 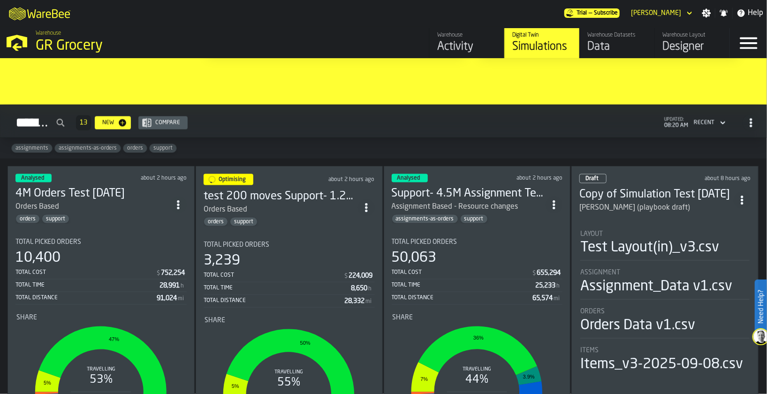 I want to click on span: Draft, so click(x=592, y=179).